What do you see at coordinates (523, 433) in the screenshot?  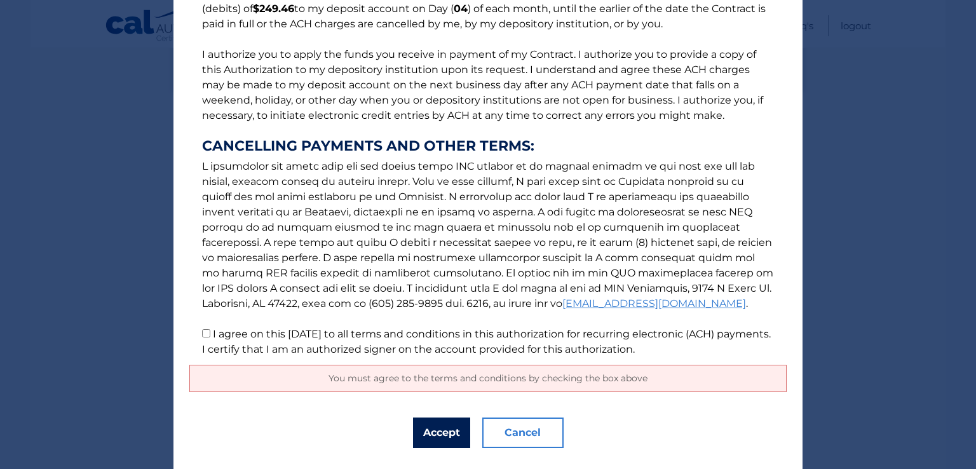 I see `button: Cancel` at bounding box center [523, 433].